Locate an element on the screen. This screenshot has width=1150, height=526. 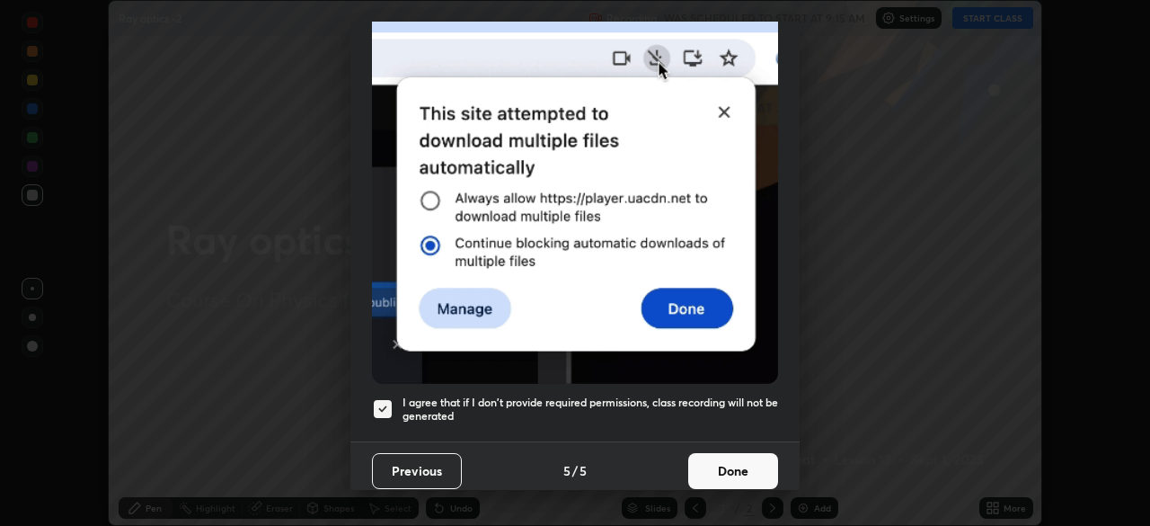
h5: I agree that if I don't provide required permissions, class recording will not be generated is located at coordinates (591, 409).